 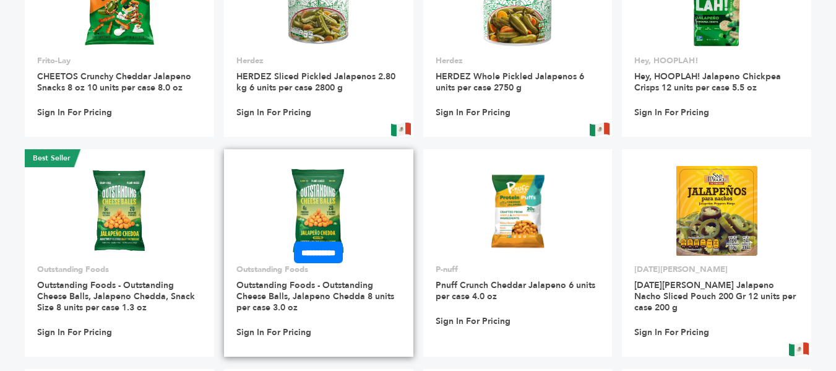 What do you see at coordinates (717, 61) in the screenshot?
I see `p: Hey, HOOPLAH!` at bounding box center [717, 61].